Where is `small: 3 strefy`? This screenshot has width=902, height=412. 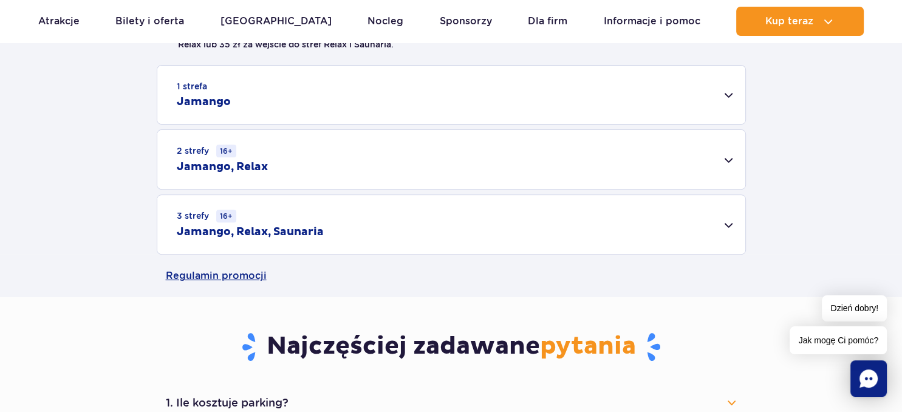 small: 3 strefy is located at coordinates (207, 216).